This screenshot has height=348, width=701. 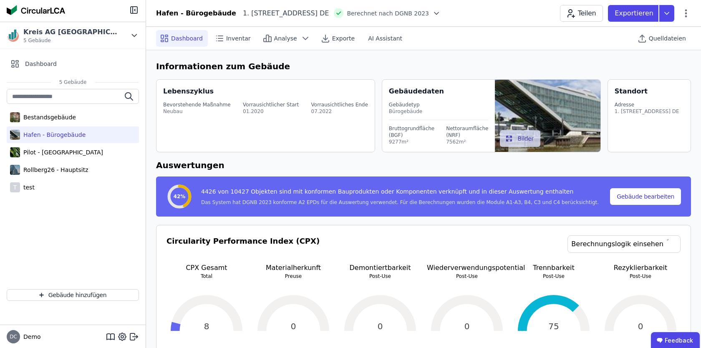 I want to click on div: Vorrausichtlicher Start, so click(x=271, y=105).